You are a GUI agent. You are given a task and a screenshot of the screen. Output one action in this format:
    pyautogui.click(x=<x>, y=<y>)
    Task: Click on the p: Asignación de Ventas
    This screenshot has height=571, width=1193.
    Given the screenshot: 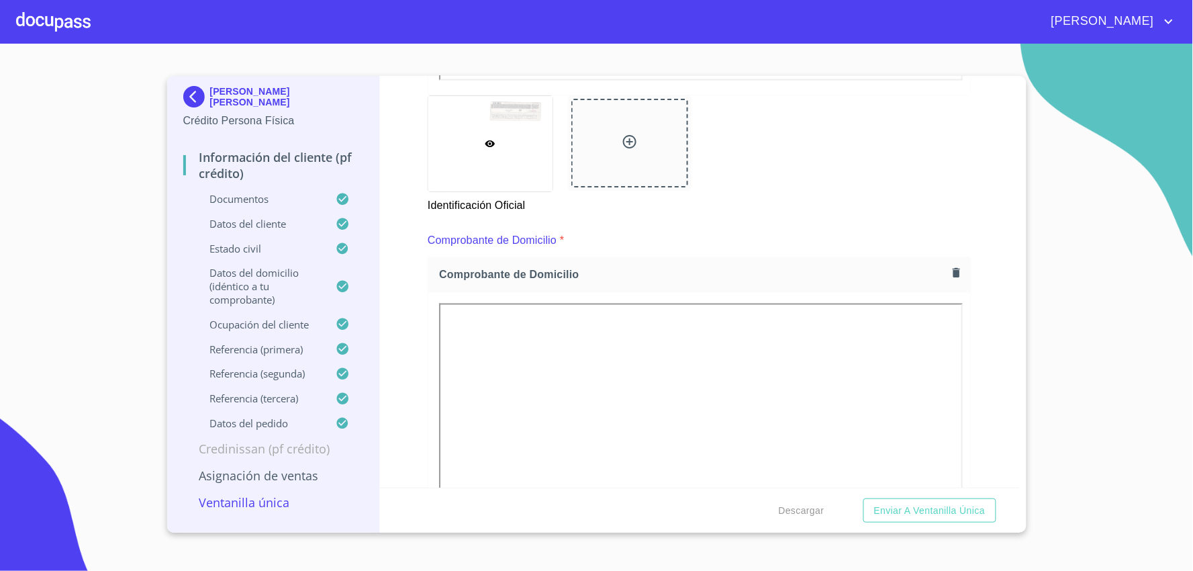 What is the action you would take?
    pyautogui.click(x=273, y=475)
    